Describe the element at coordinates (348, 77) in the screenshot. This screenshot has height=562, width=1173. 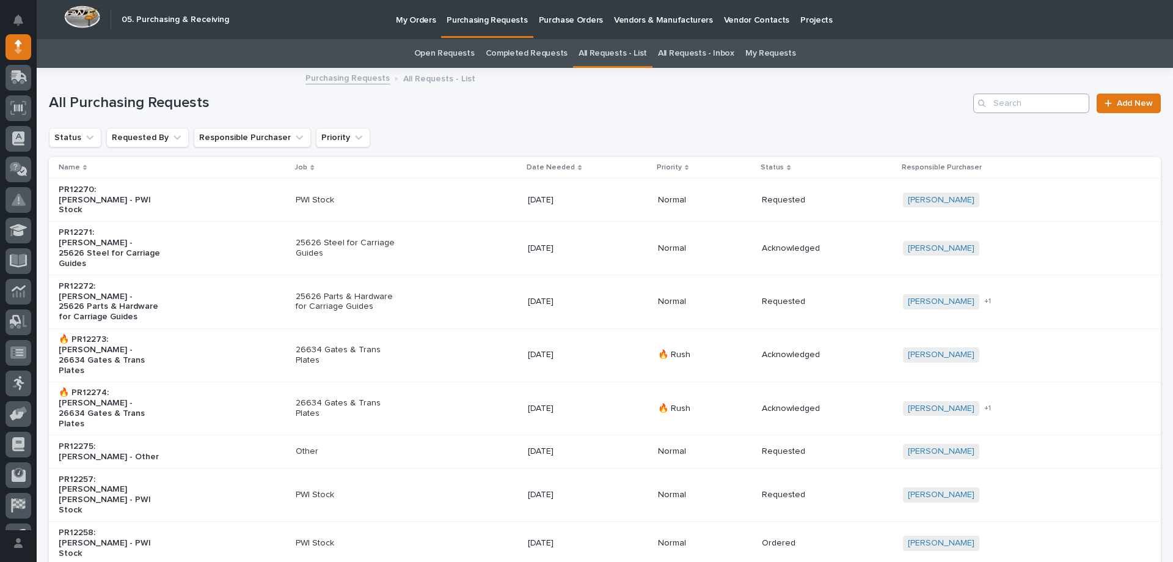
I see `a: Purchasing Requests` at that location.